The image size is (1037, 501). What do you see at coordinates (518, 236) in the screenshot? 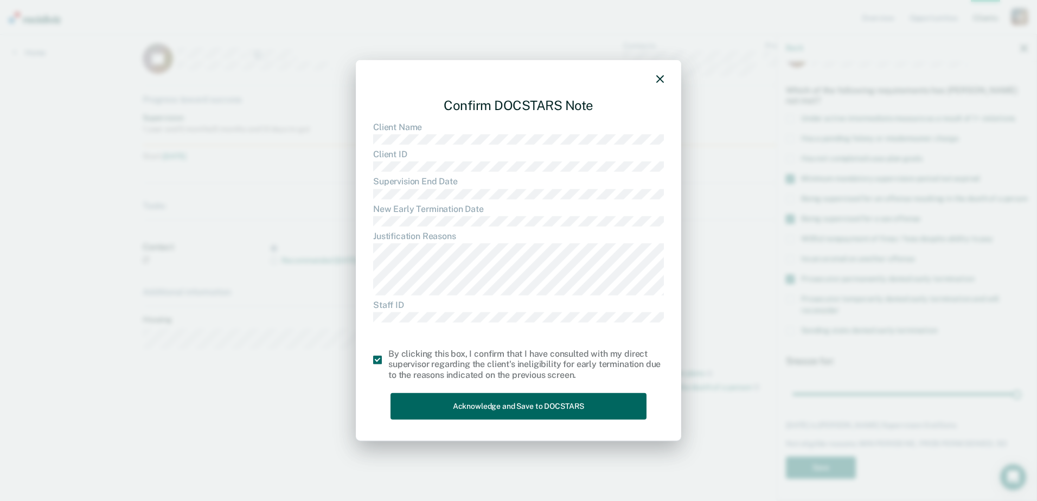
I see `dt: Justification Reasons` at bounding box center [518, 236].